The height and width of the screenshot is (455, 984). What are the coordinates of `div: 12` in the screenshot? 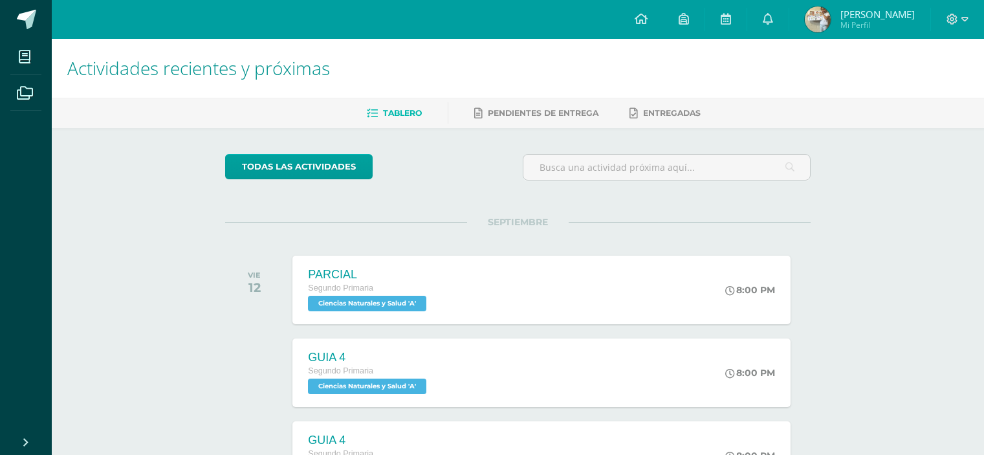 It's located at (254, 287).